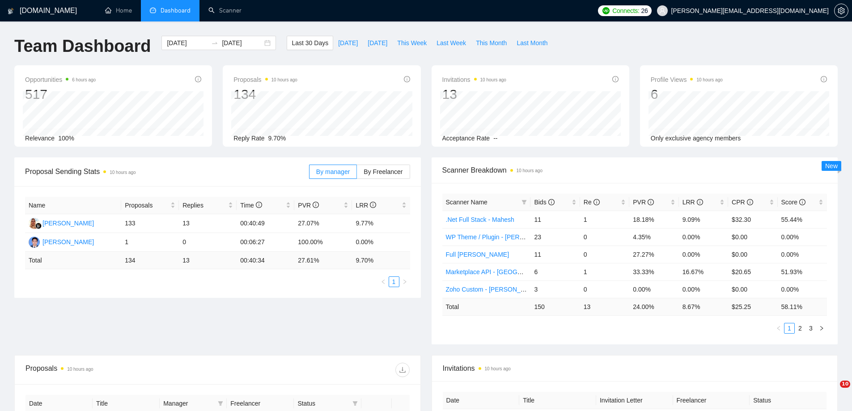 This screenshot has width=852, height=411. Describe the element at coordinates (84, 80) in the screenshot. I see `time: 6 hours ago` at that location.